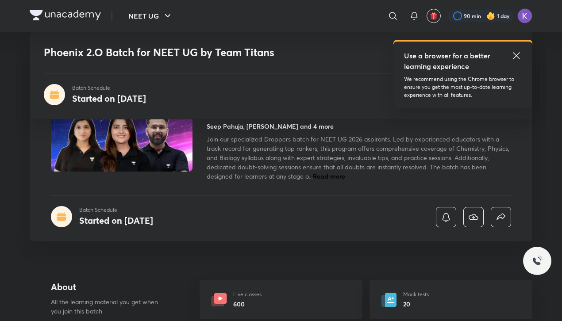 Image resolution: width=562 pixels, height=321 pixels. What do you see at coordinates (525, 16) in the screenshot?
I see `img: Koyna Rana` at bounding box center [525, 16].